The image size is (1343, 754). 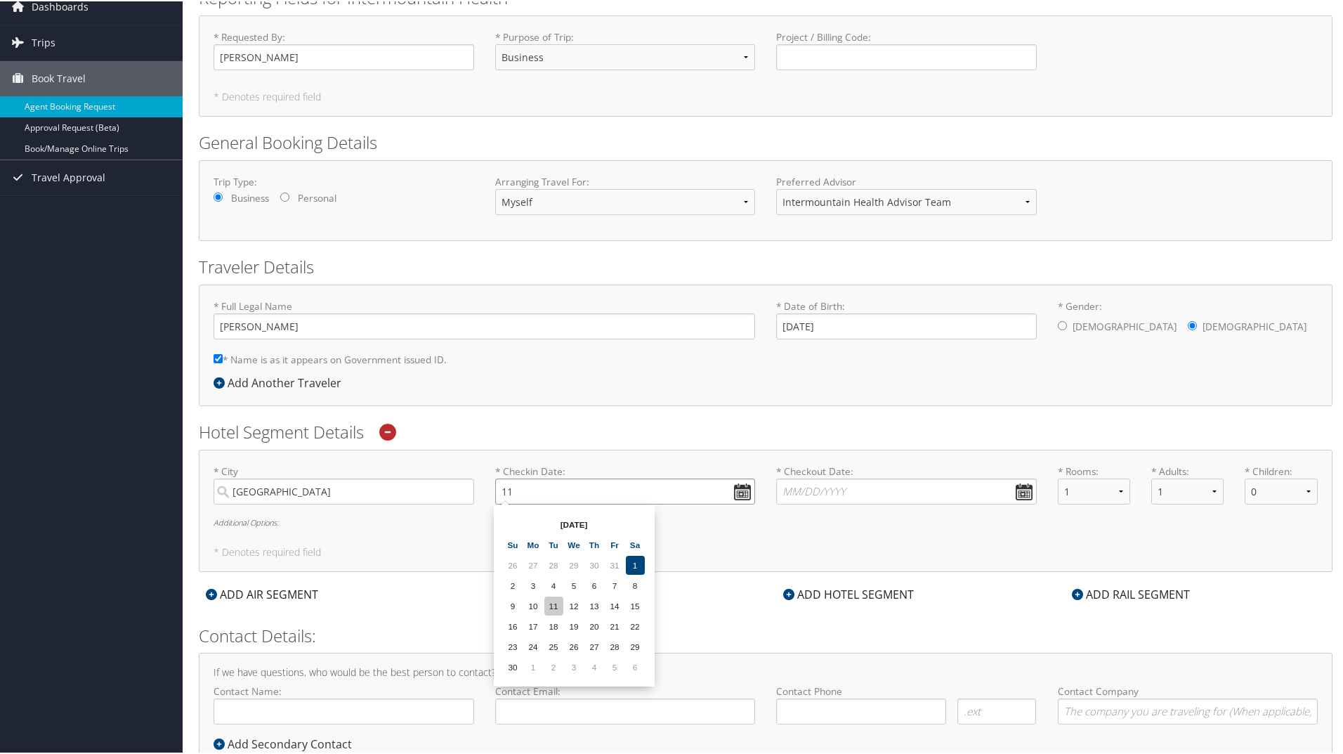 What do you see at coordinates (1188, 702) in the screenshot?
I see `label: Contact Company` at bounding box center [1188, 702].